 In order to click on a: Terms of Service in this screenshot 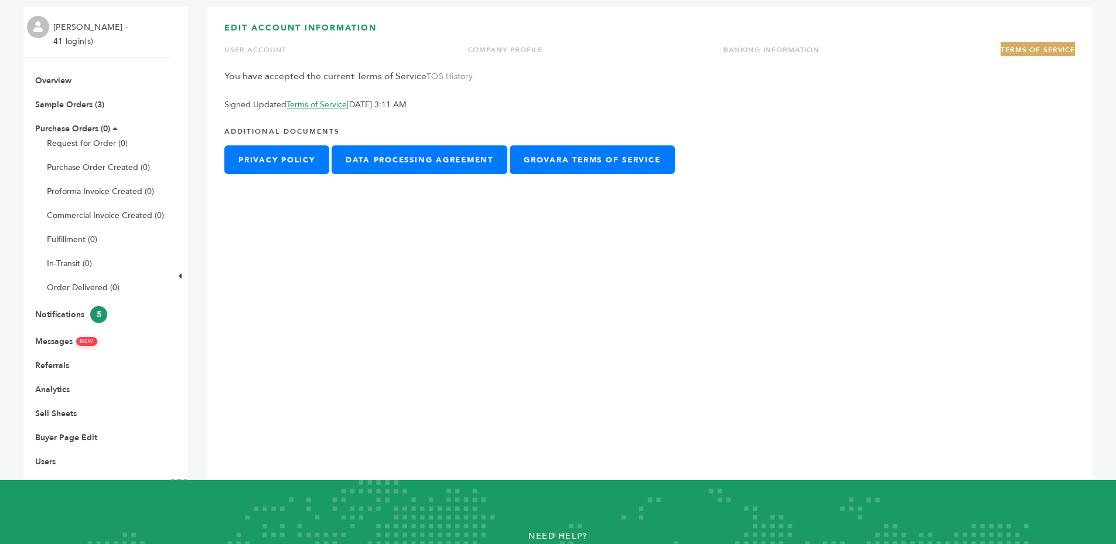, I will do `click(316, 104)`.